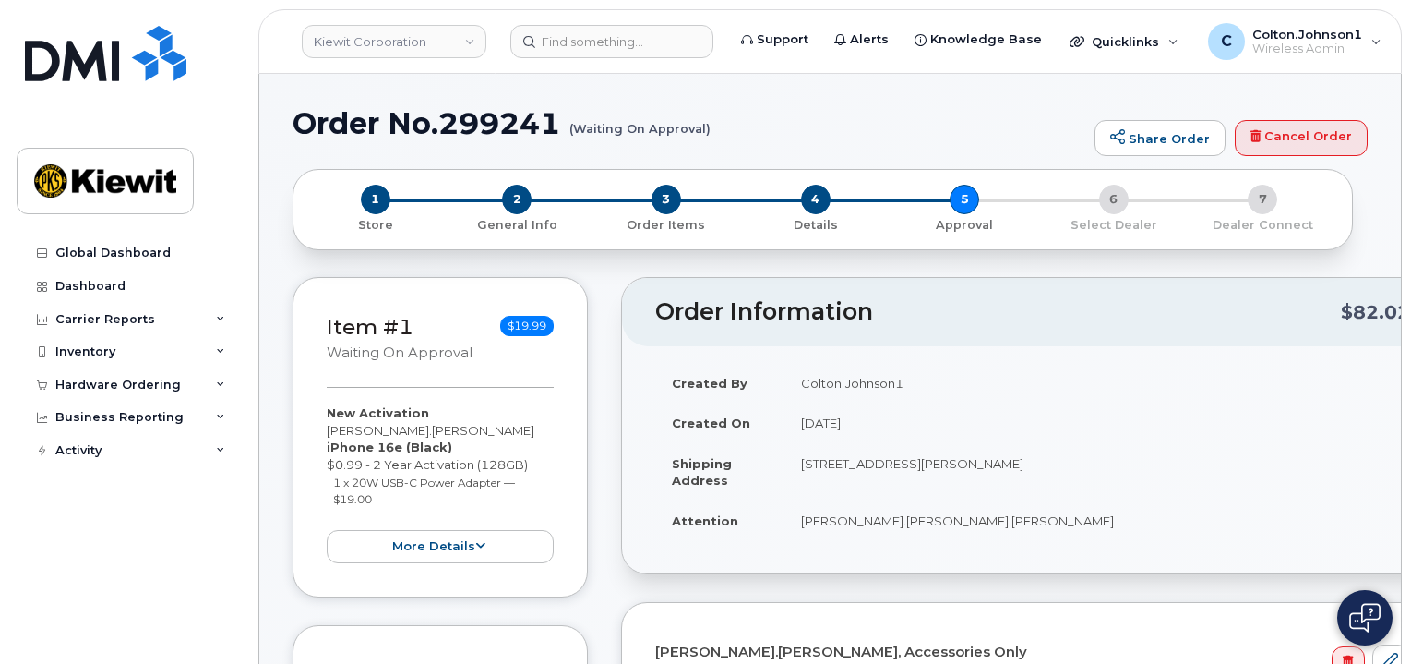 The width and height of the screenshot is (1411, 664). Describe the element at coordinates (1302, 138) in the screenshot. I see `a: Cancel Order` at that location.